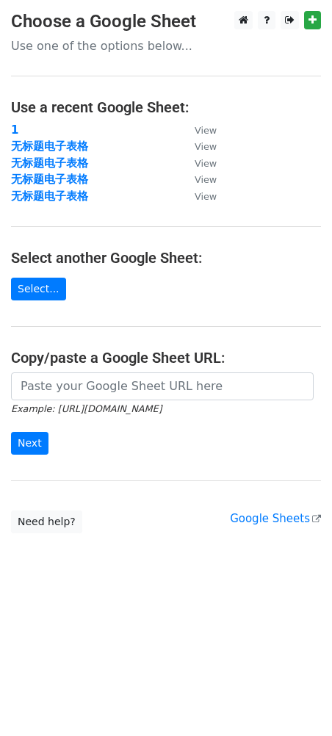 The width and height of the screenshot is (332, 736). What do you see at coordinates (15, 130) in the screenshot?
I see `strong: 1` at bounding box center [15, 130].